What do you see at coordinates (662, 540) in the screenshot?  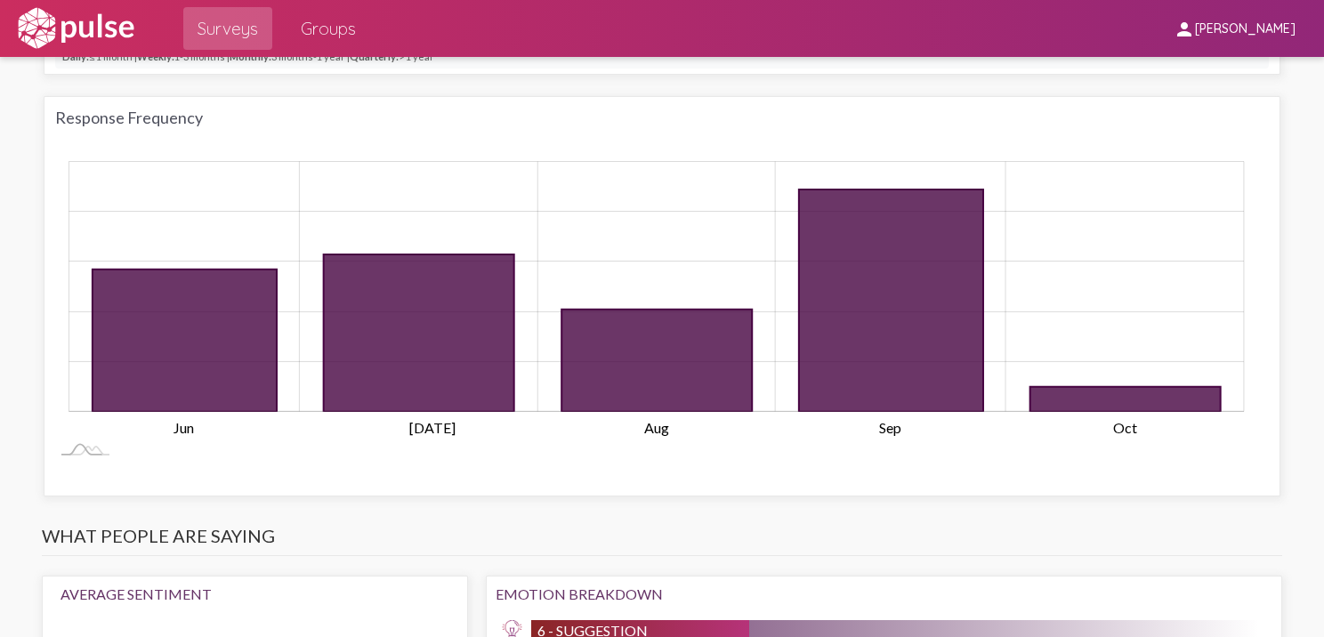 I see `h3: What people are saying` at bounding box center [662, 540].